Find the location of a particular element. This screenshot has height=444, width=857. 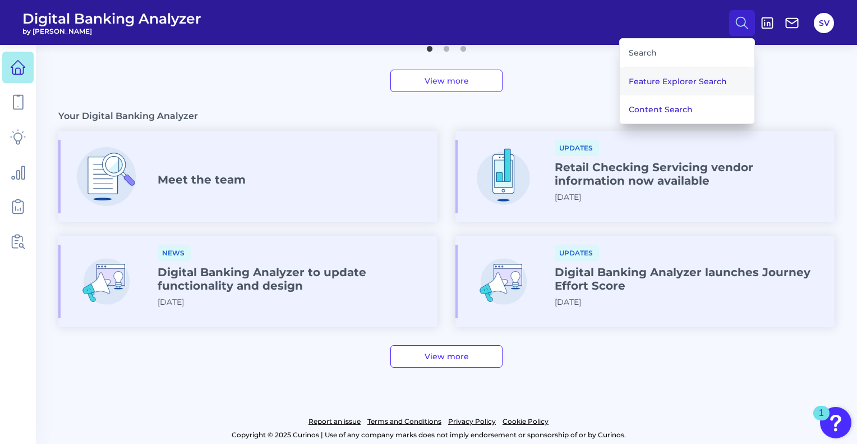

button: Content Search is located at coordinates (687, 109).